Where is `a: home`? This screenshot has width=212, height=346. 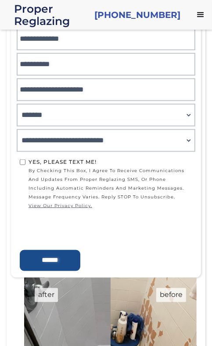
a: home is located at coordinates (50, 15).